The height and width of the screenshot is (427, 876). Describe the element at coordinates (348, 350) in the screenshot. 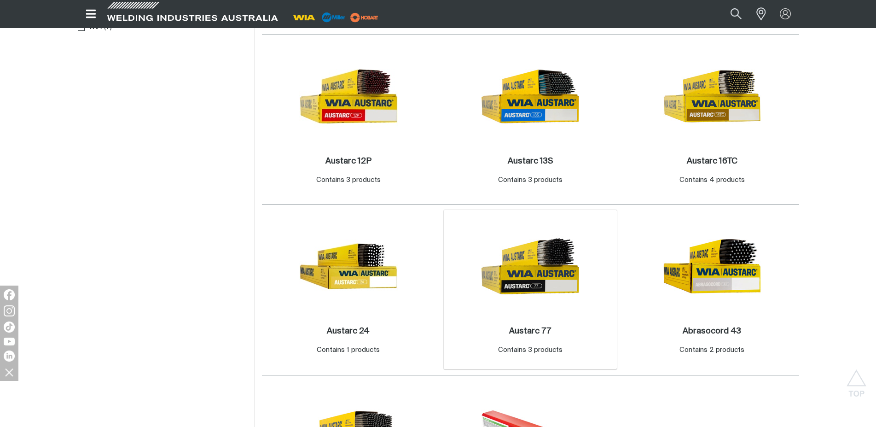

I see `div: Contains 1 products` at that location.